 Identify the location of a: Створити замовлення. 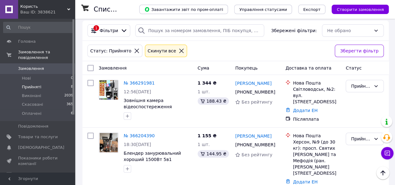
(357, 9).